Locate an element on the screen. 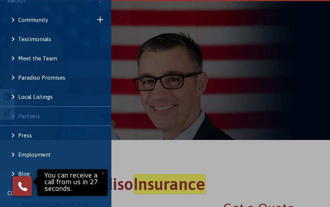 This screenshot has height=207, width=330. span: Employment is located at coordinates (35, 155).